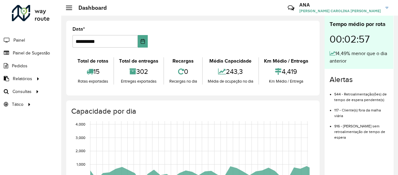  What do you see at coordinates (17, 104) in the screenshot?
I see `span: Tático` at bounding box center [17, 104].